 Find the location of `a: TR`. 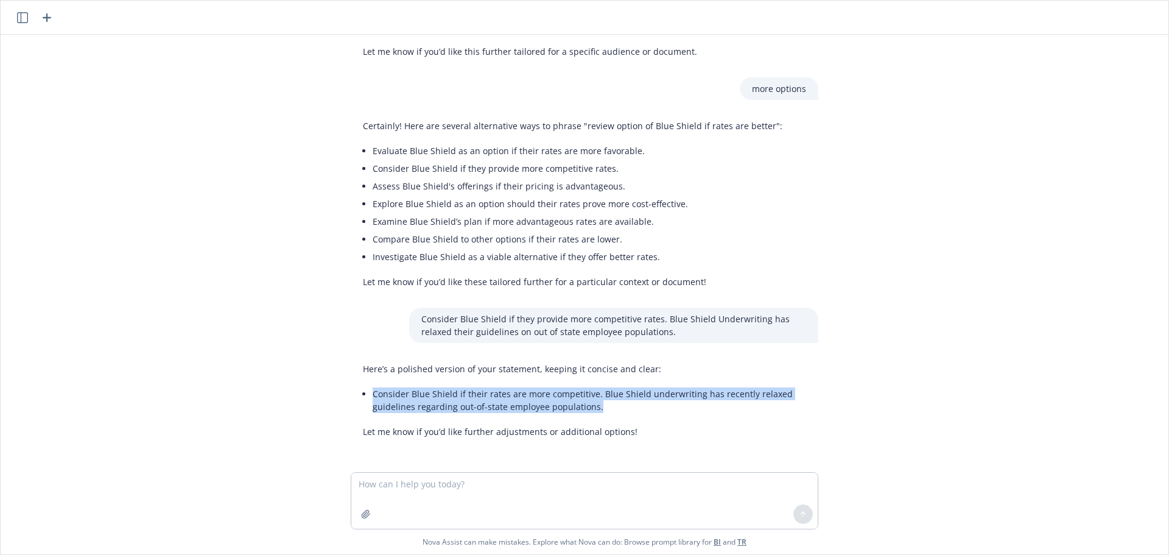

a: TR is located at coordinates (742, 541).